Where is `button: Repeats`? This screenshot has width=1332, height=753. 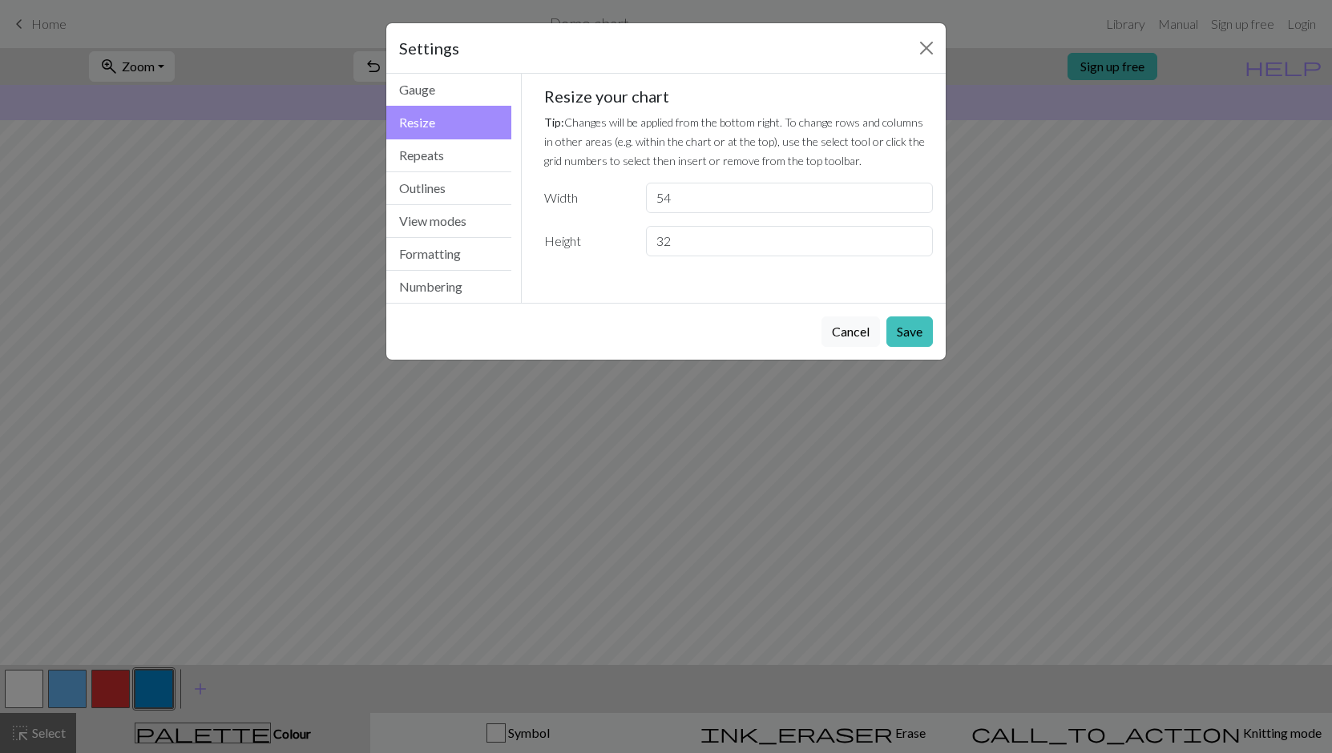 button: Repeats is located at coordinates (449, 155).